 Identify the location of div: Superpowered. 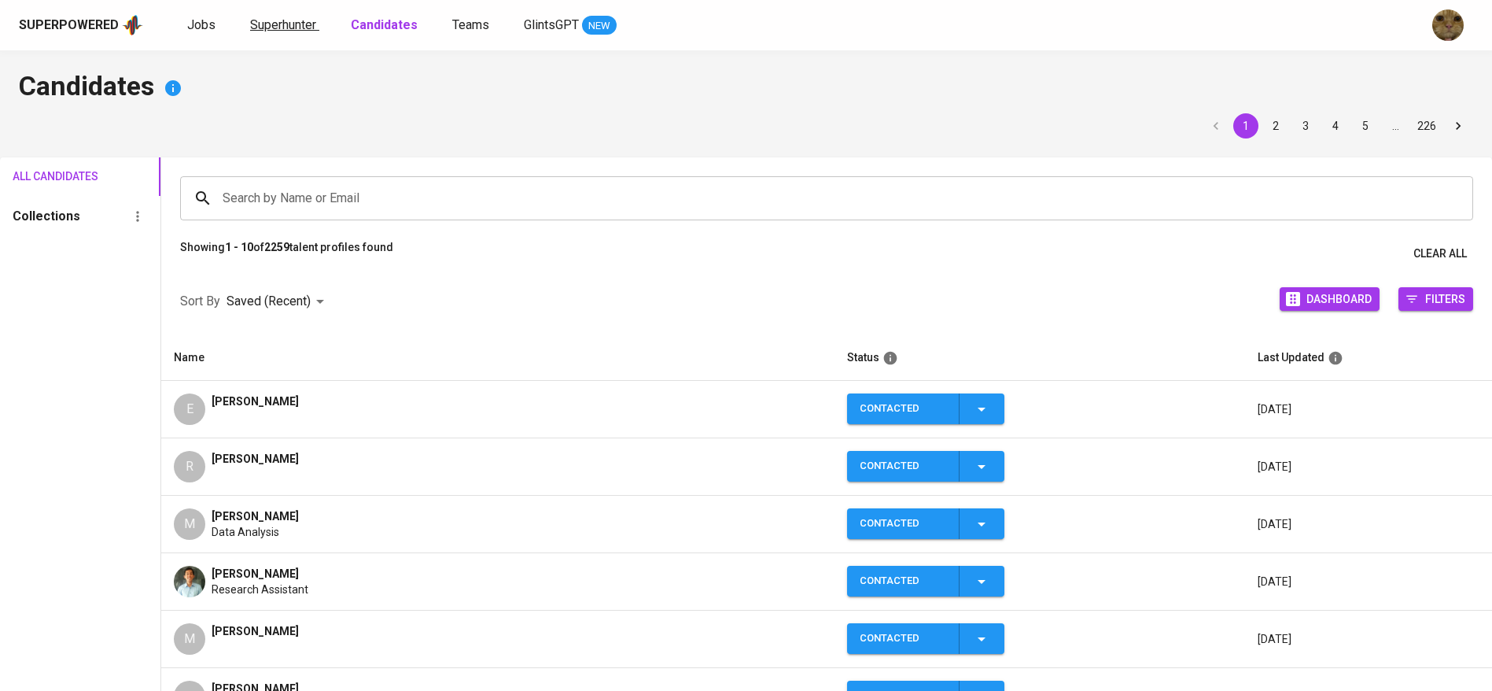
(68, 25).